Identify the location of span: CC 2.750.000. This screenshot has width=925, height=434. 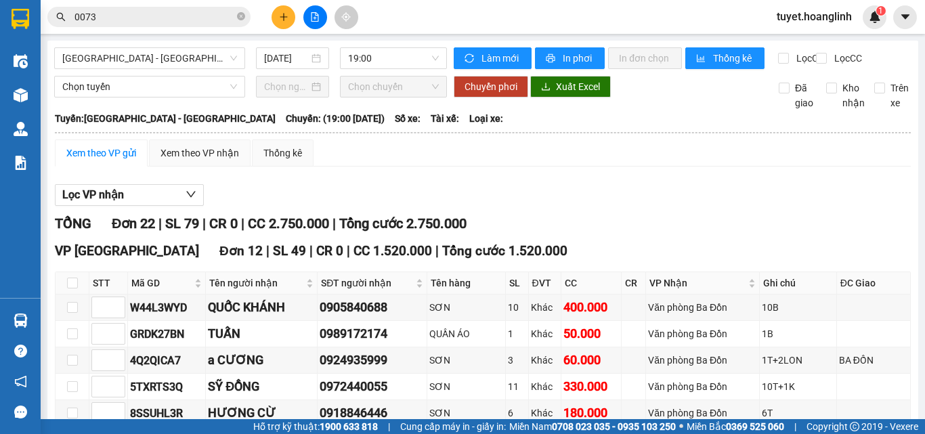
(288, 223).